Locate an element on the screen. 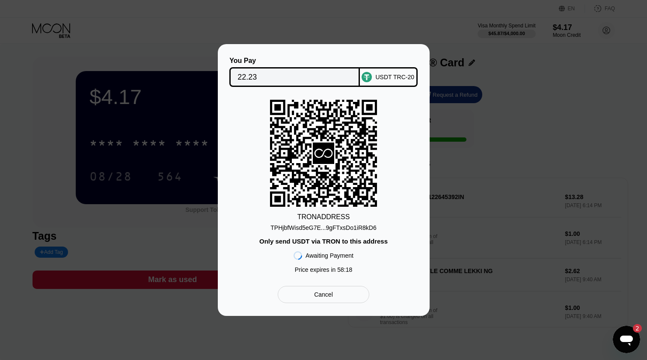 This screenshot has height=360, width=647. div: You PayUSDT TRC-20 is located at coordinates (324, 72).